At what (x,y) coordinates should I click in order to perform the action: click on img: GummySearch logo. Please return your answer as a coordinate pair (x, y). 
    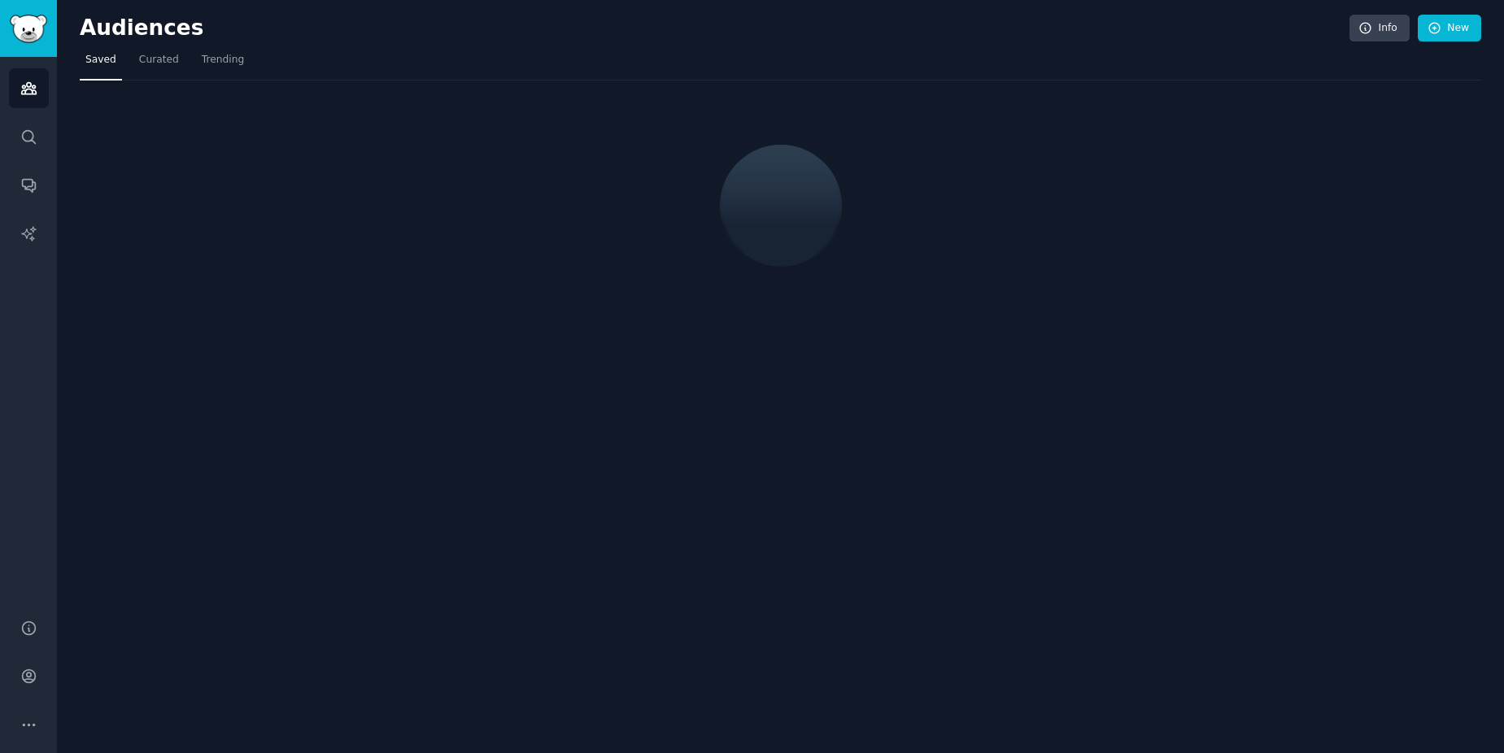
    Looking at the image, I should click on (28, 28).